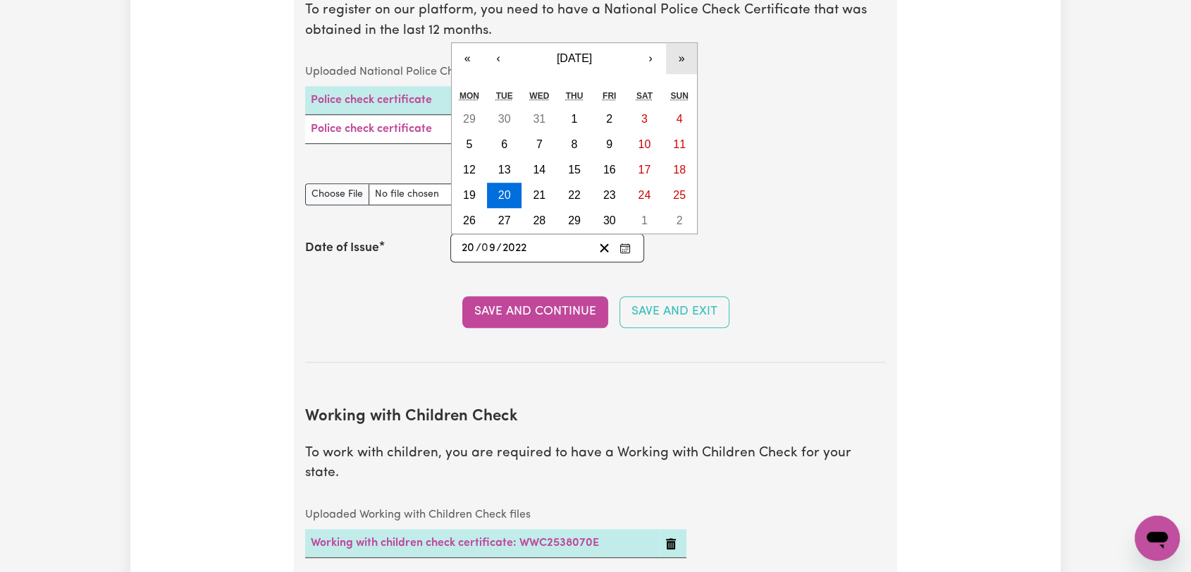 This screenshot has height=572, width=1191. What do you see at coordinates (455, 543) in the screenshot?
I see `a: Working with children check certificate: WWC2538070E` at bounding box center [455, 543].